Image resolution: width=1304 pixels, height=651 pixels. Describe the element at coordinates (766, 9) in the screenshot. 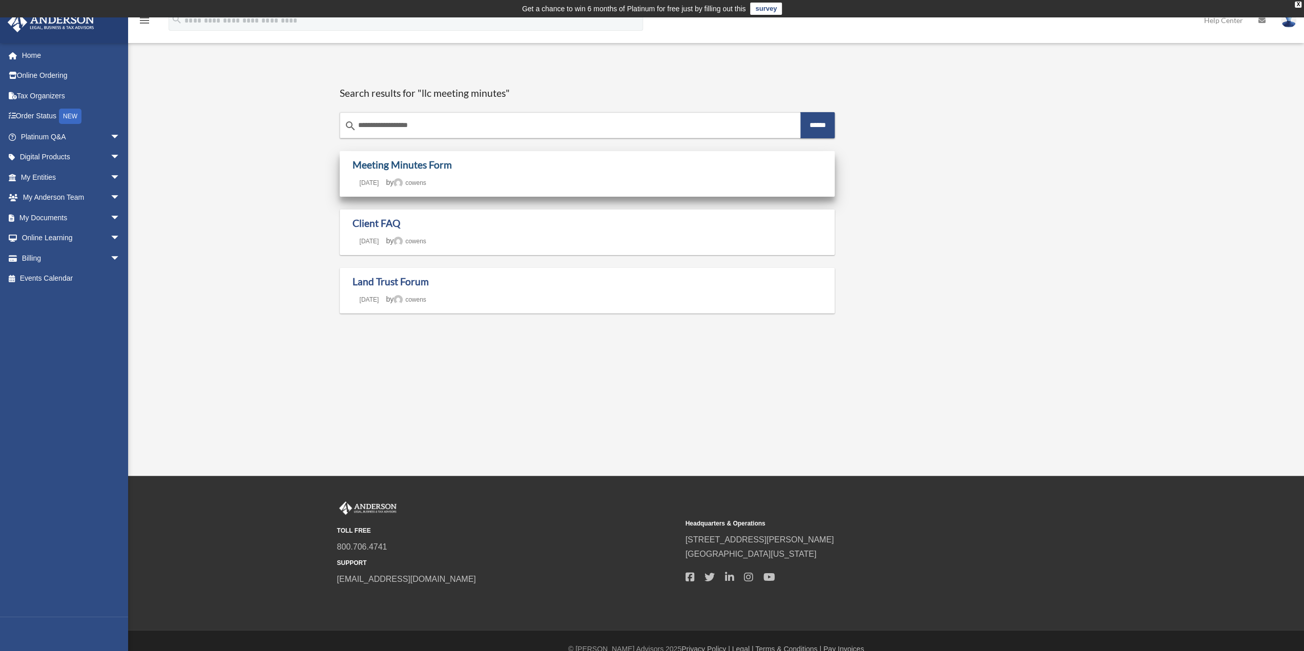

I see `a: survey` at that location.